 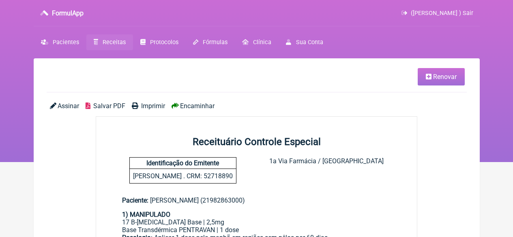 What do you see at coordinates (66, 42) in the screenshot?
I see `span: Pacientes` at bounding box center [66, 42].